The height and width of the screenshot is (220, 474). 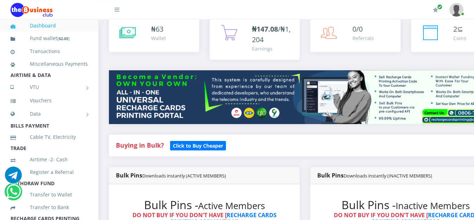 I want to click on div: Wallet, so click(x=159, y=38).